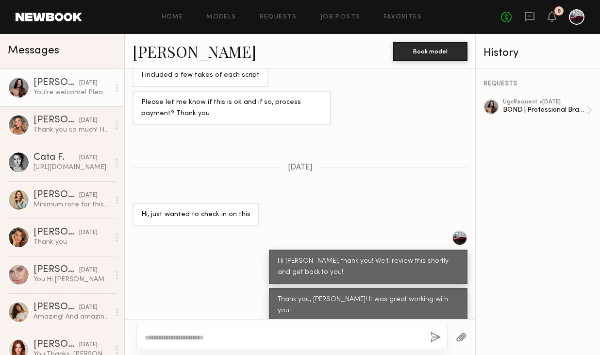 Image resolution: width=600 pixels, height=355 pixels. I want to click on span: Messages, so click(34, 51).